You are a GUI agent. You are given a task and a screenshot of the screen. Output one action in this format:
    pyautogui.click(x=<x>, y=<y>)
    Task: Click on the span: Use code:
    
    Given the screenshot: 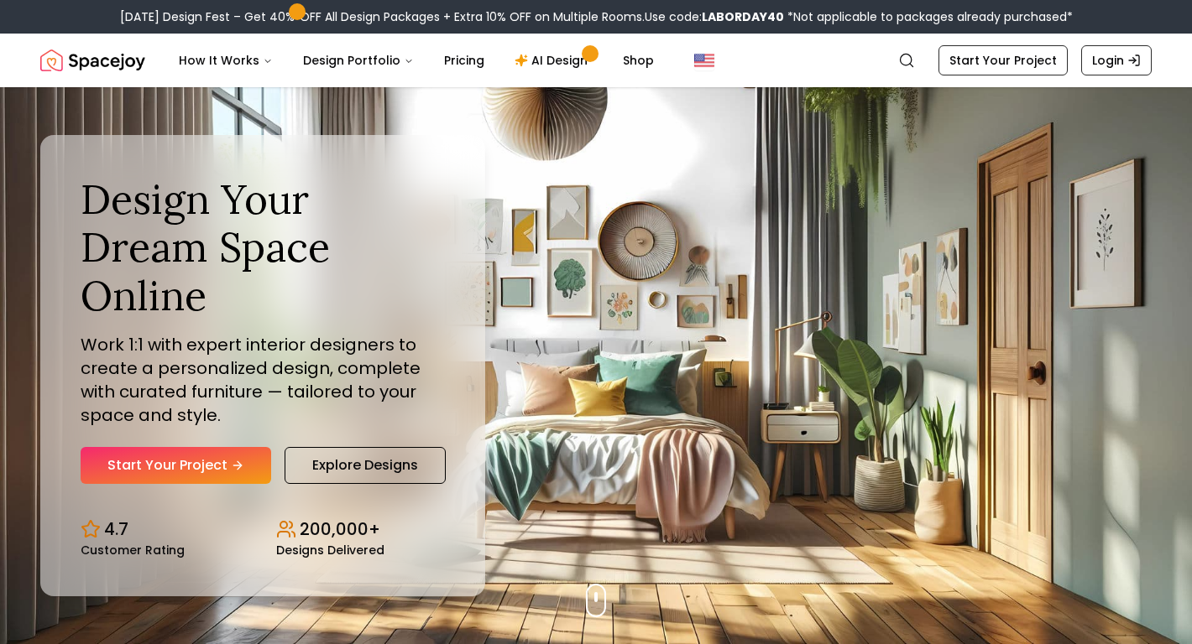 What is the action you would take?
    pyautogui.click(x=714, y=17)
    